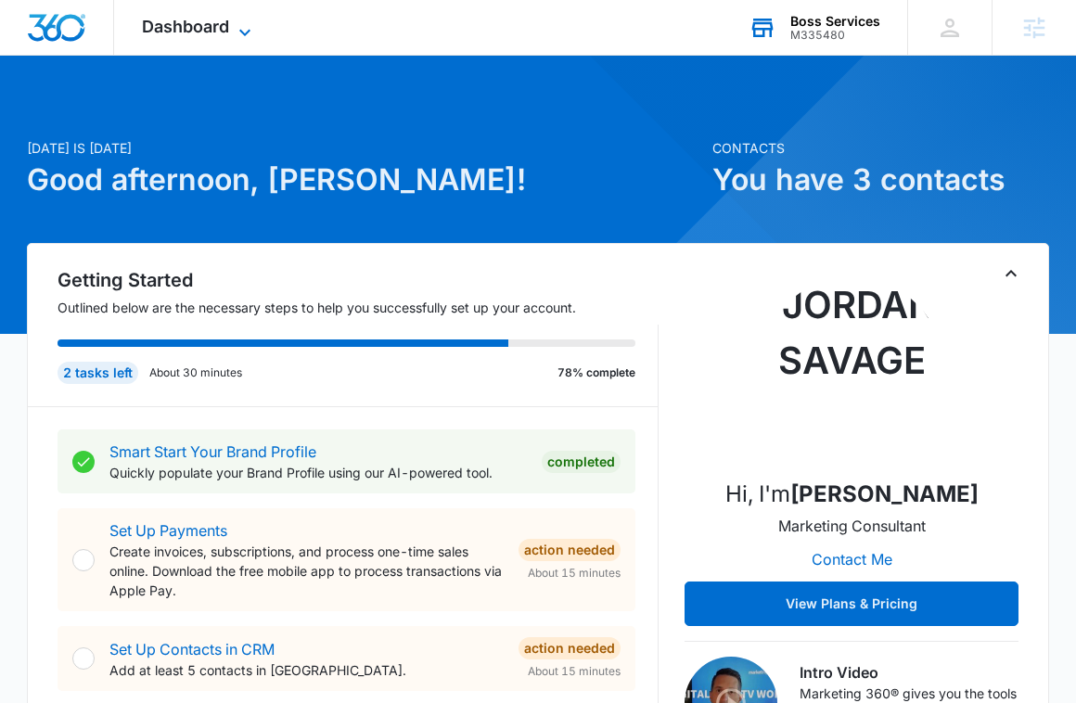 This screenshot has width=1076, height=703. I want to click on div: Completed, so click(581, 462).